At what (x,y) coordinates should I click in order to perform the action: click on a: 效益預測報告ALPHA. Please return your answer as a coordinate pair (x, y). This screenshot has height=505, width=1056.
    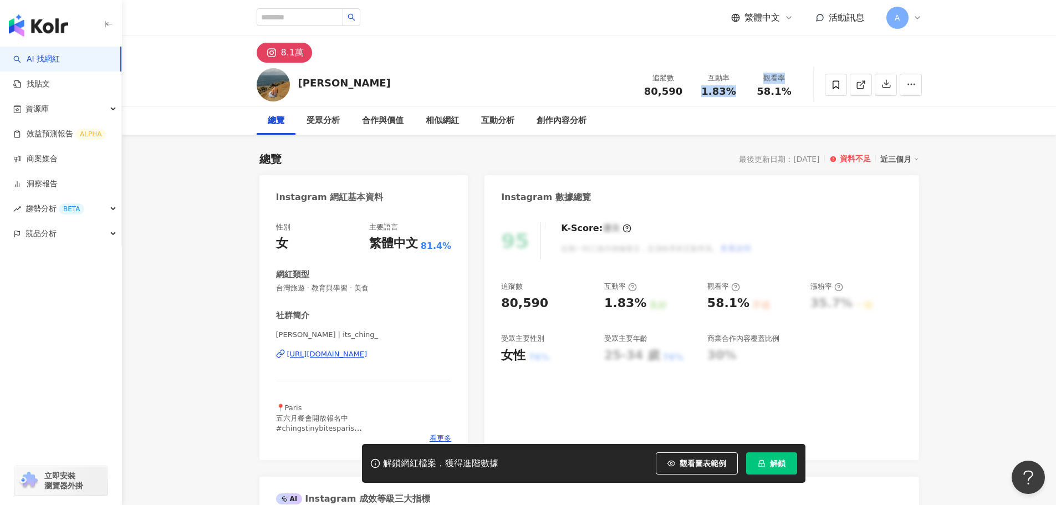
    Looking at the image, I should click on (59, 134).